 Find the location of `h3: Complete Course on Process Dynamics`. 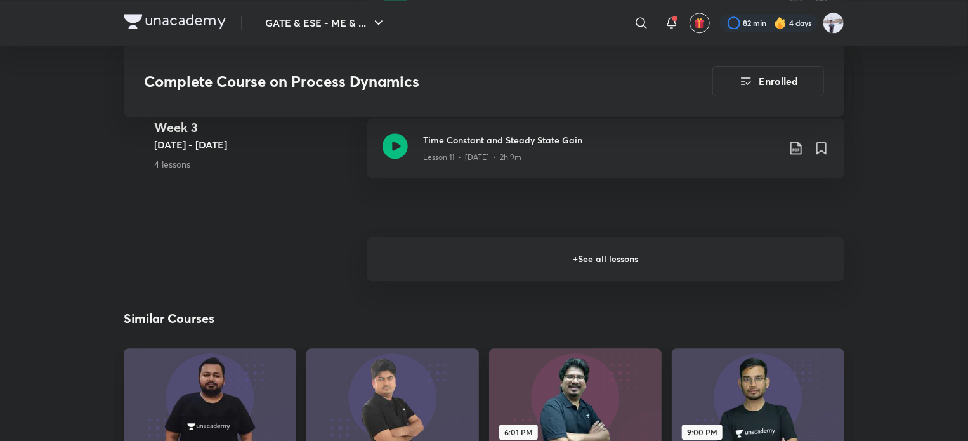

h3: Complete Course on Process Dynamics is located at coordinates (392, 81).